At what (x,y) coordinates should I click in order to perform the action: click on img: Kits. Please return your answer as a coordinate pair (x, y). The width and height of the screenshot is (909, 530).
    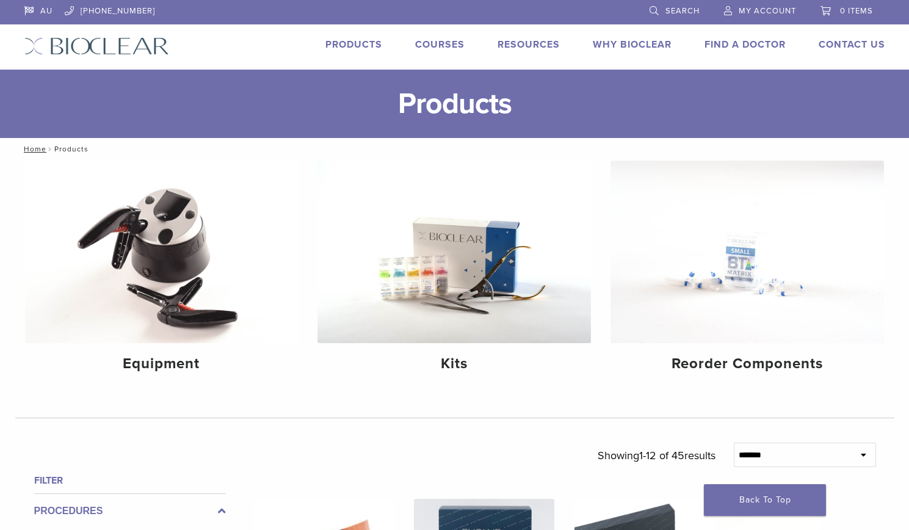
    Looking at the image, I should click on (454, 251).